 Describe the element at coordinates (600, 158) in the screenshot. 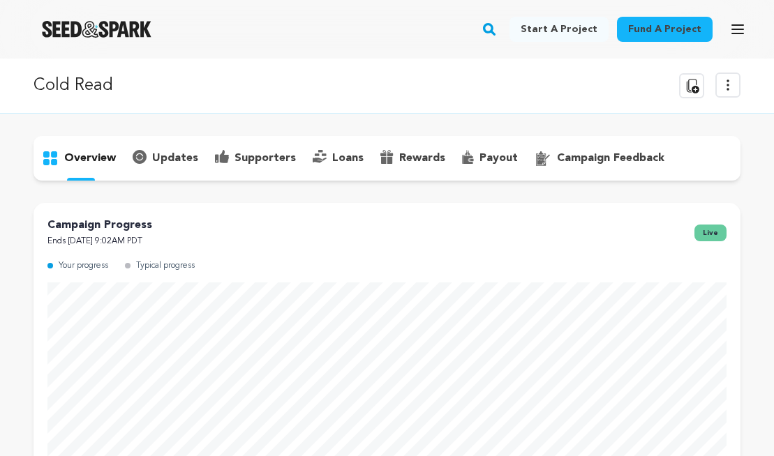

I see `button: campaign feedback` at that location.